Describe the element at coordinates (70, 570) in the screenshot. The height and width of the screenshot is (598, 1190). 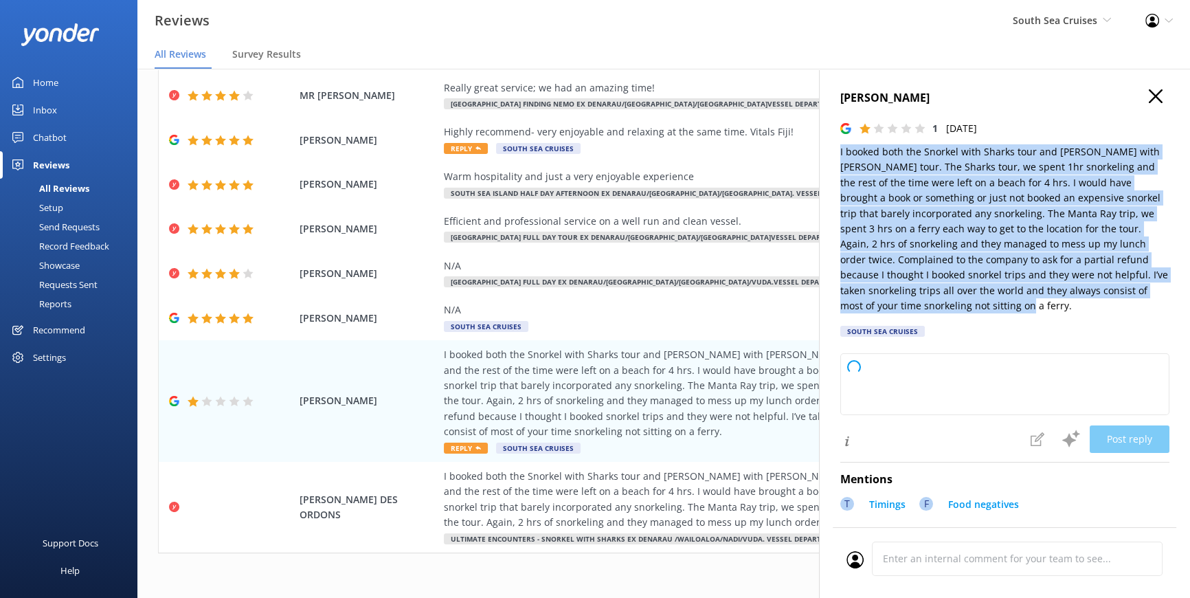
I see `div: Help` at that location.